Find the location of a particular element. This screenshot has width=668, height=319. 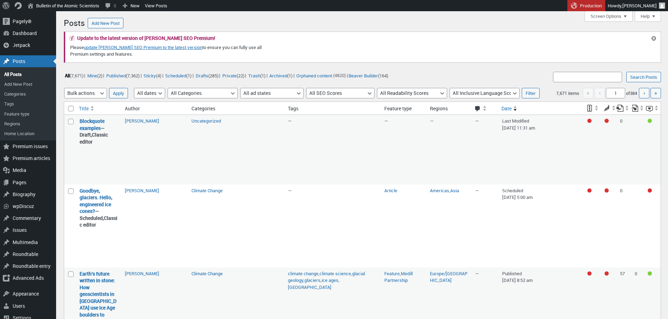

a: Date is located at coordinates (540, 109).